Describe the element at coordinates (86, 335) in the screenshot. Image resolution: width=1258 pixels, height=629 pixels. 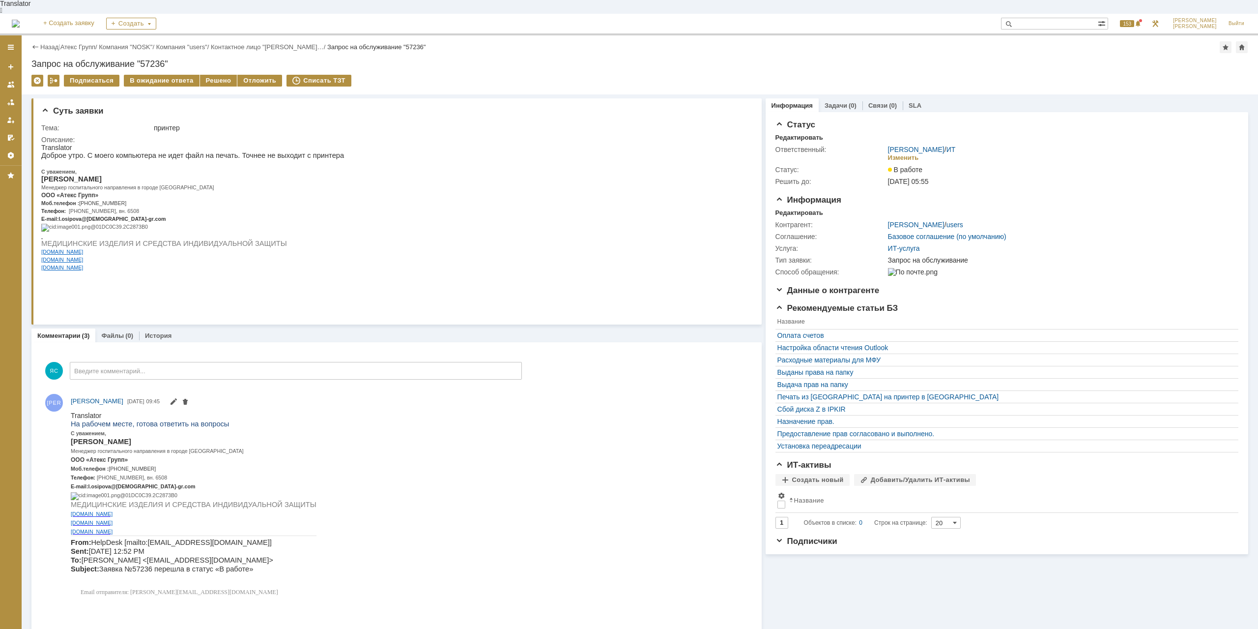
I see `div: (3)` at that location.